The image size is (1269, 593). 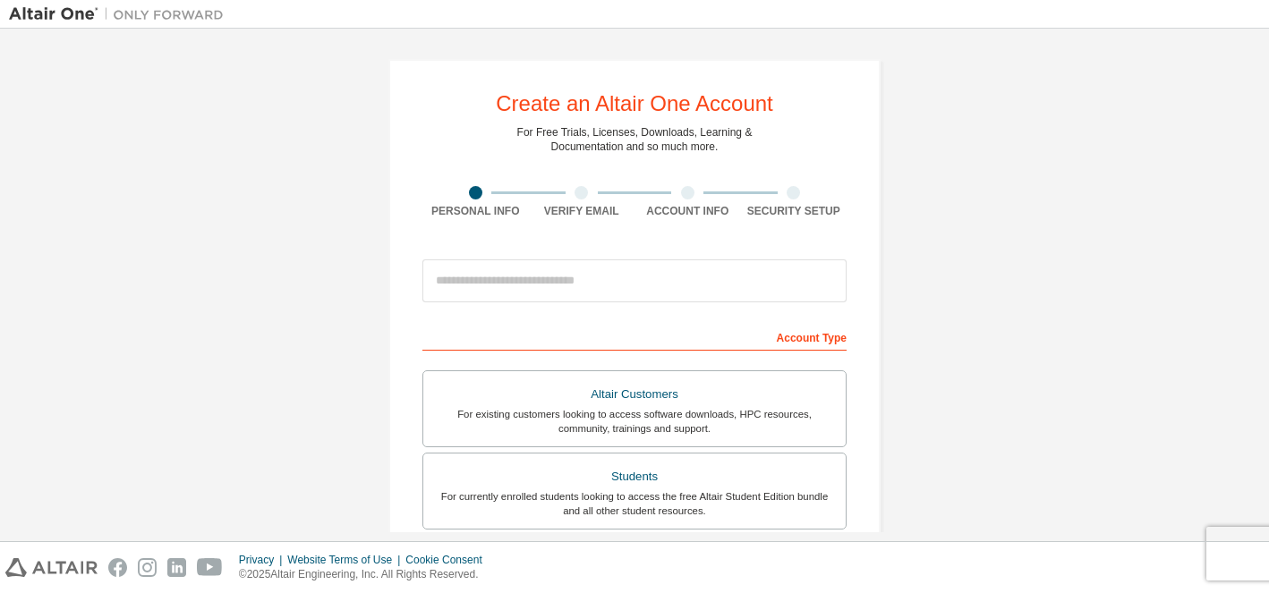 I want to click on div: Students, so click(x=634, y=477).